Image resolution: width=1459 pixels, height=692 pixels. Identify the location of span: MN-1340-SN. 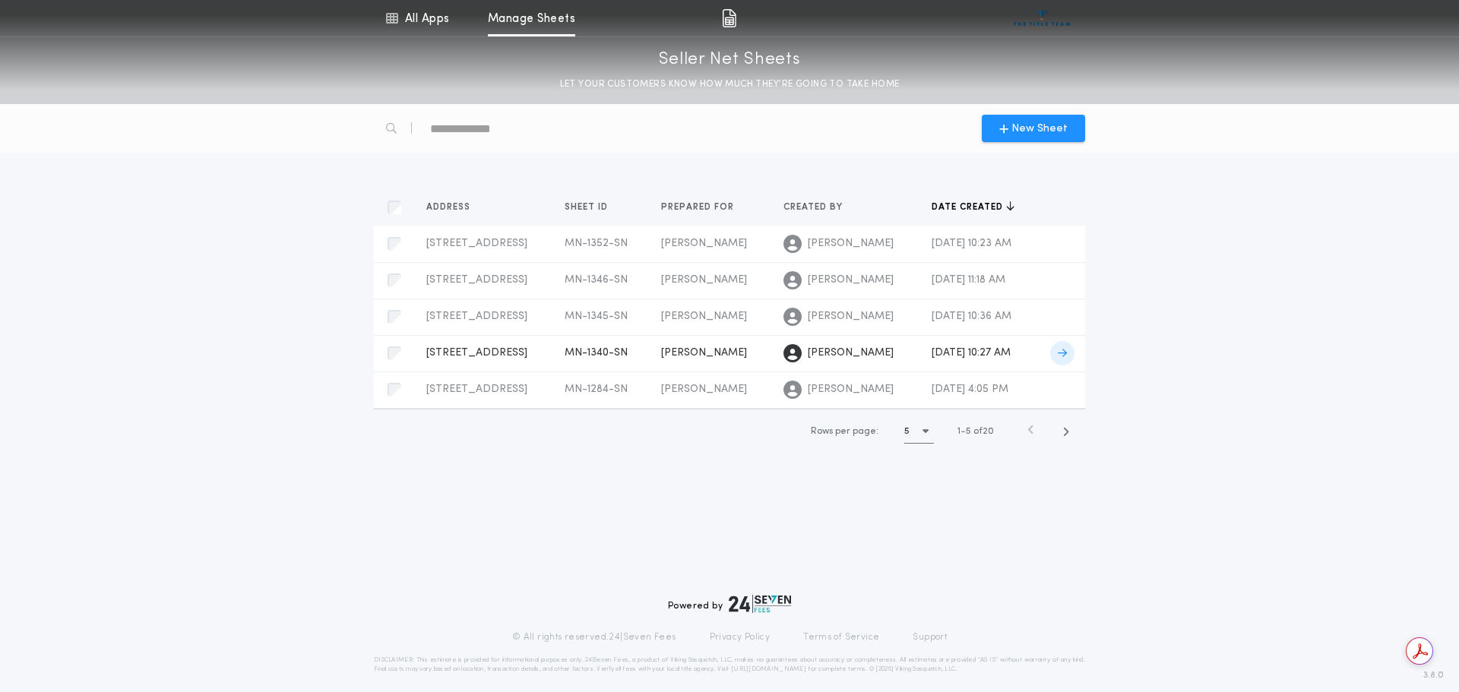
(596, 353).